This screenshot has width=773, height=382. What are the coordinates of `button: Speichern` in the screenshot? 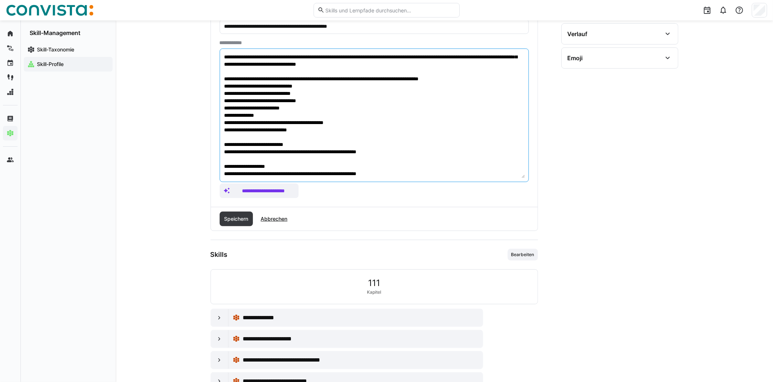 It's located at (236, 219).